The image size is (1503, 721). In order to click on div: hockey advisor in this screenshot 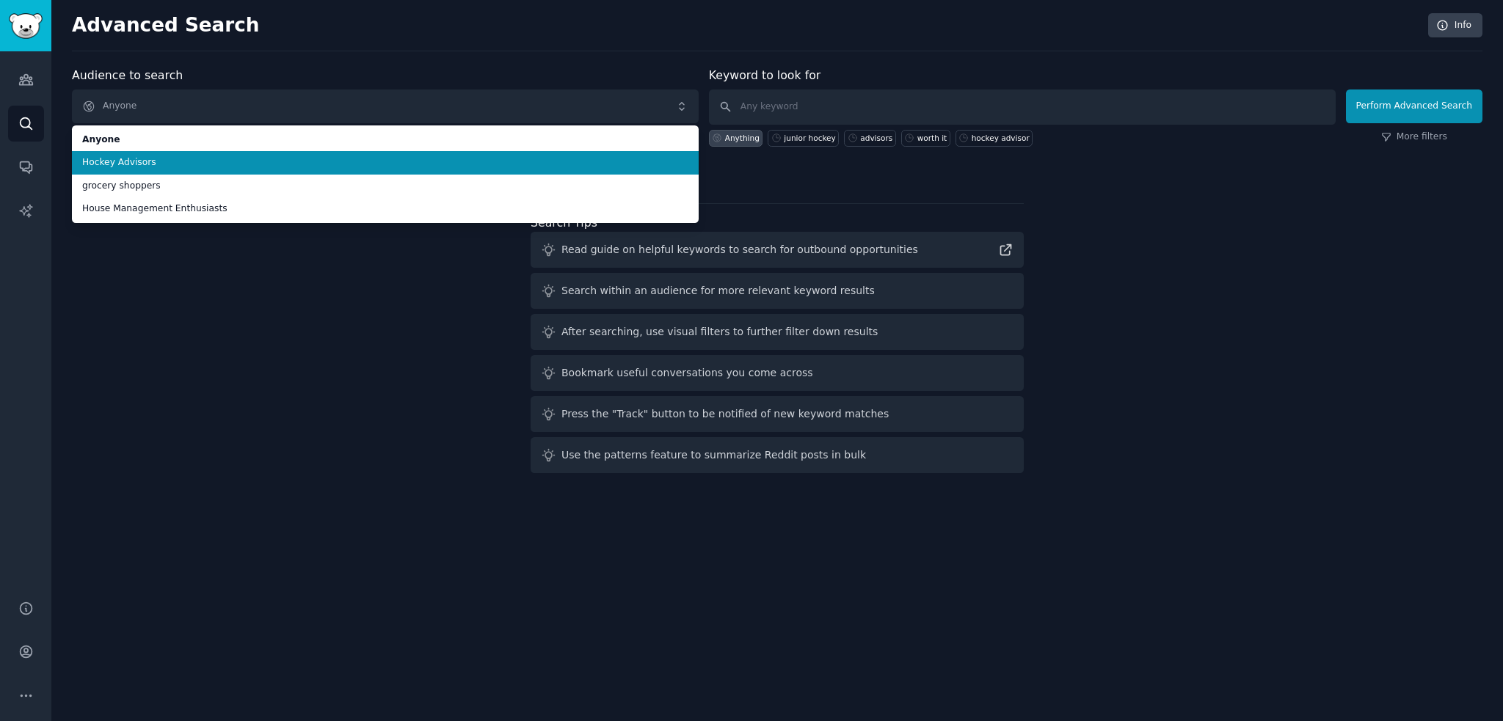, I will do `click(1000, 138)`.